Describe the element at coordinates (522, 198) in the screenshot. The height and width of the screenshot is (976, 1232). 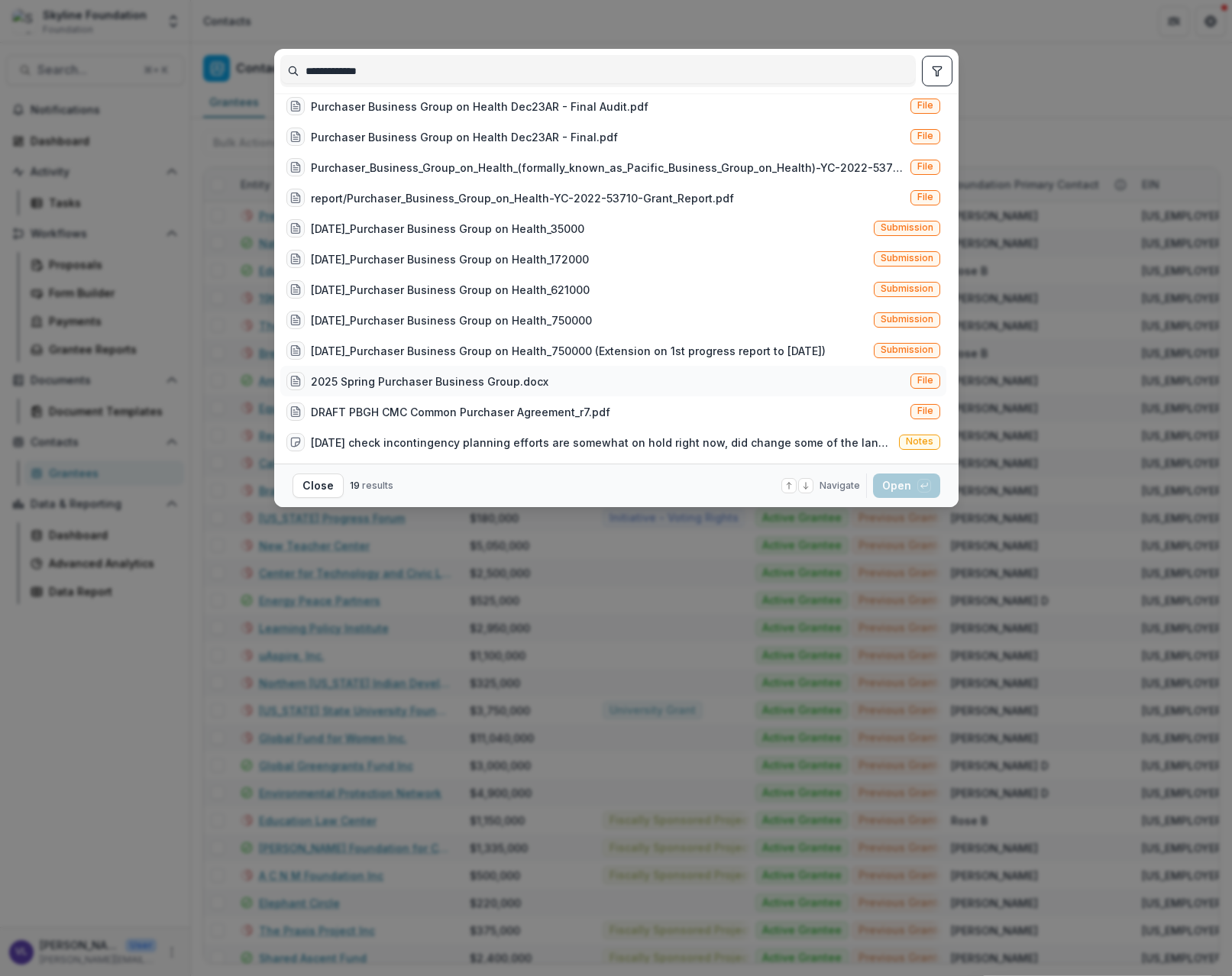
I see `div: report/Purchaser_Business_Group_on_Health-YC-2022-53710-Grant_Report.pdf` at that location.